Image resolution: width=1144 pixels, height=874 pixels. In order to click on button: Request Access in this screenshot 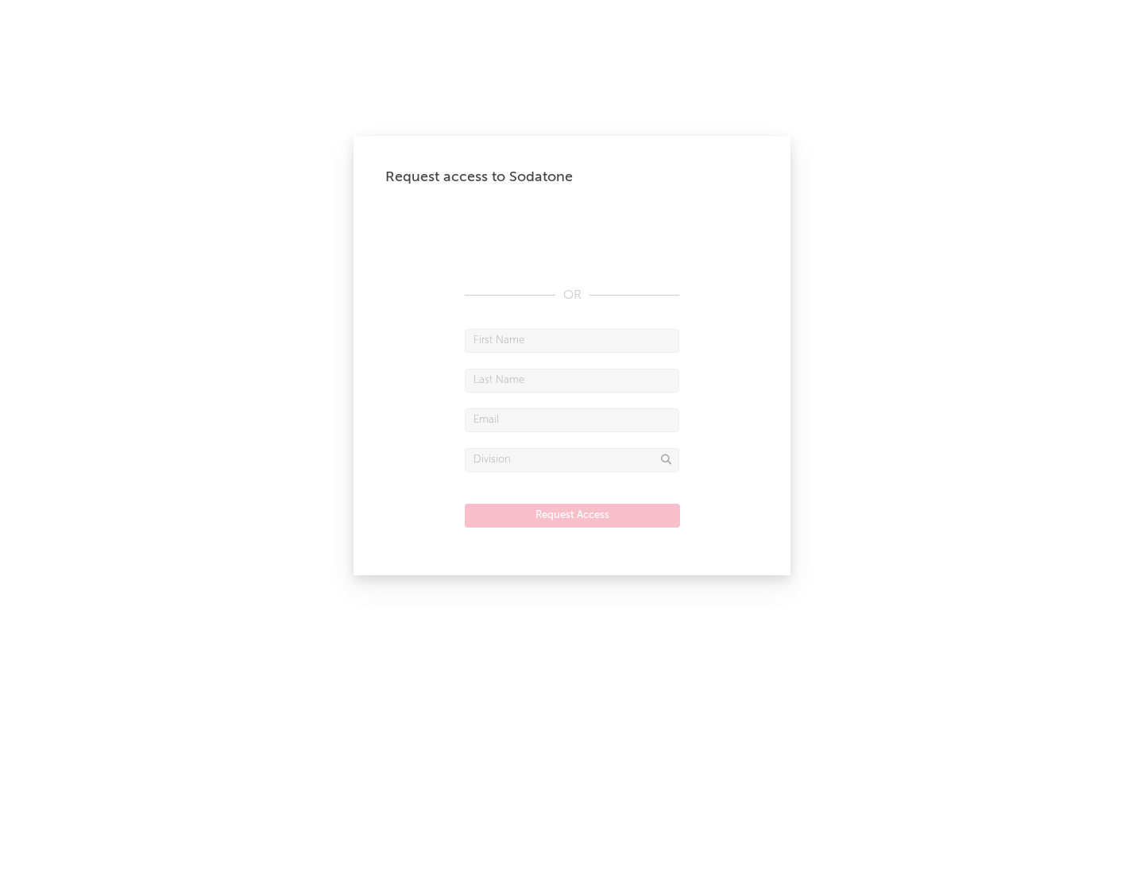, I will do `click(572, 515)`.